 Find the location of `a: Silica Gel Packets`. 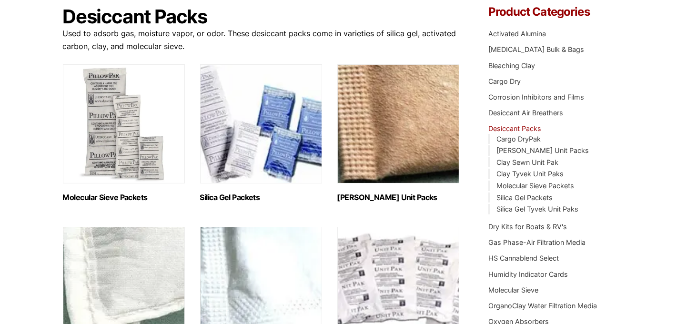

a: Silica Gel Packets is located at coordinates (524, 197).